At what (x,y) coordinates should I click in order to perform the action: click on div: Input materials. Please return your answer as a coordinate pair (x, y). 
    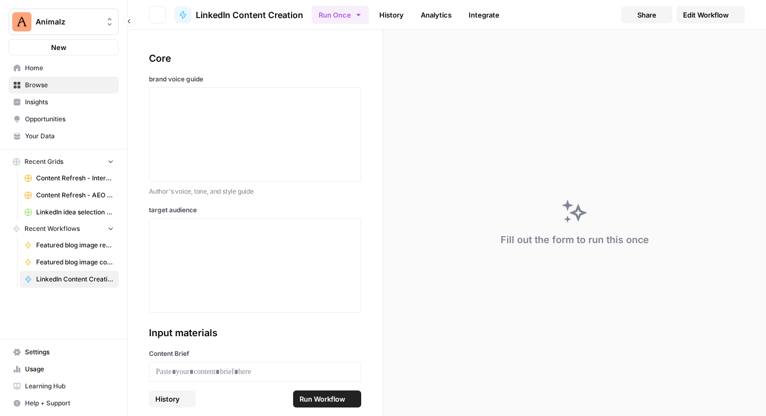
    Looking at the image, I should click on (255, 333).